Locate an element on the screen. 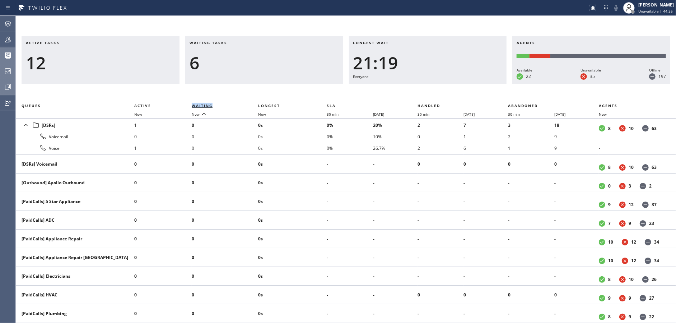  div: 12 is located at coordinates (101, 63).